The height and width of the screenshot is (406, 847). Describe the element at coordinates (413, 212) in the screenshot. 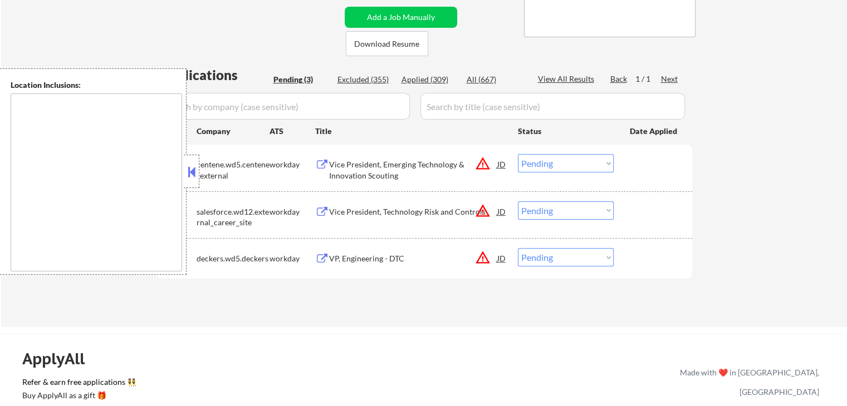

I see `div: Vice President, Technology Risk and Controls` at that location.